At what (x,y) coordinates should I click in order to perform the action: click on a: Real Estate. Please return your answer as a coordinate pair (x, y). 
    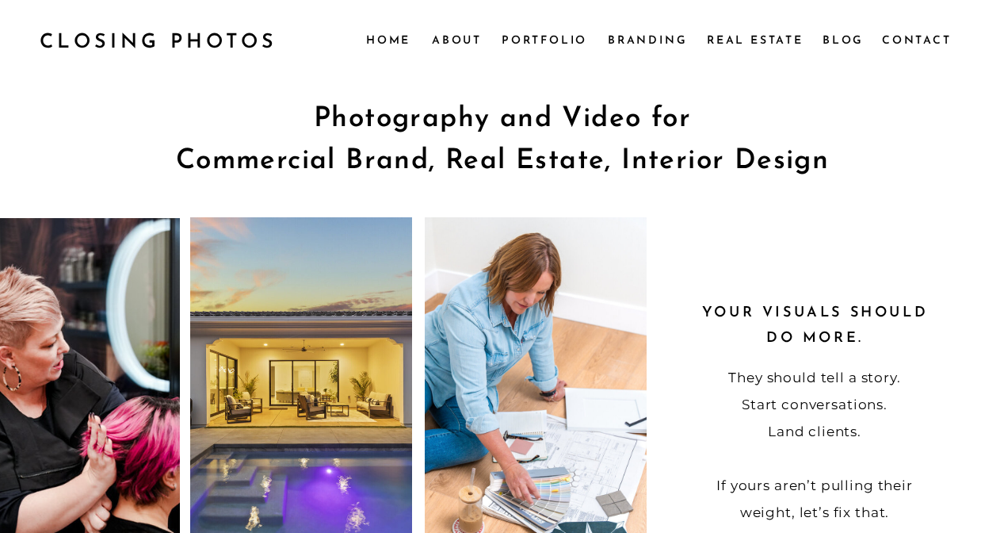
    Looking at the image, I should click on (757, 40).